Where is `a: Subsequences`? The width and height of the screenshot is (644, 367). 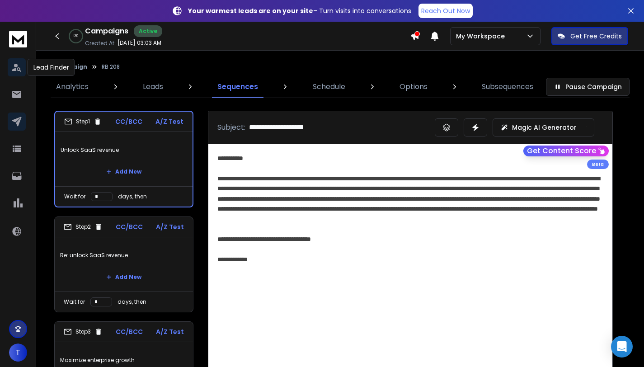 a: Subsequences is located at coordinates (507, 87).